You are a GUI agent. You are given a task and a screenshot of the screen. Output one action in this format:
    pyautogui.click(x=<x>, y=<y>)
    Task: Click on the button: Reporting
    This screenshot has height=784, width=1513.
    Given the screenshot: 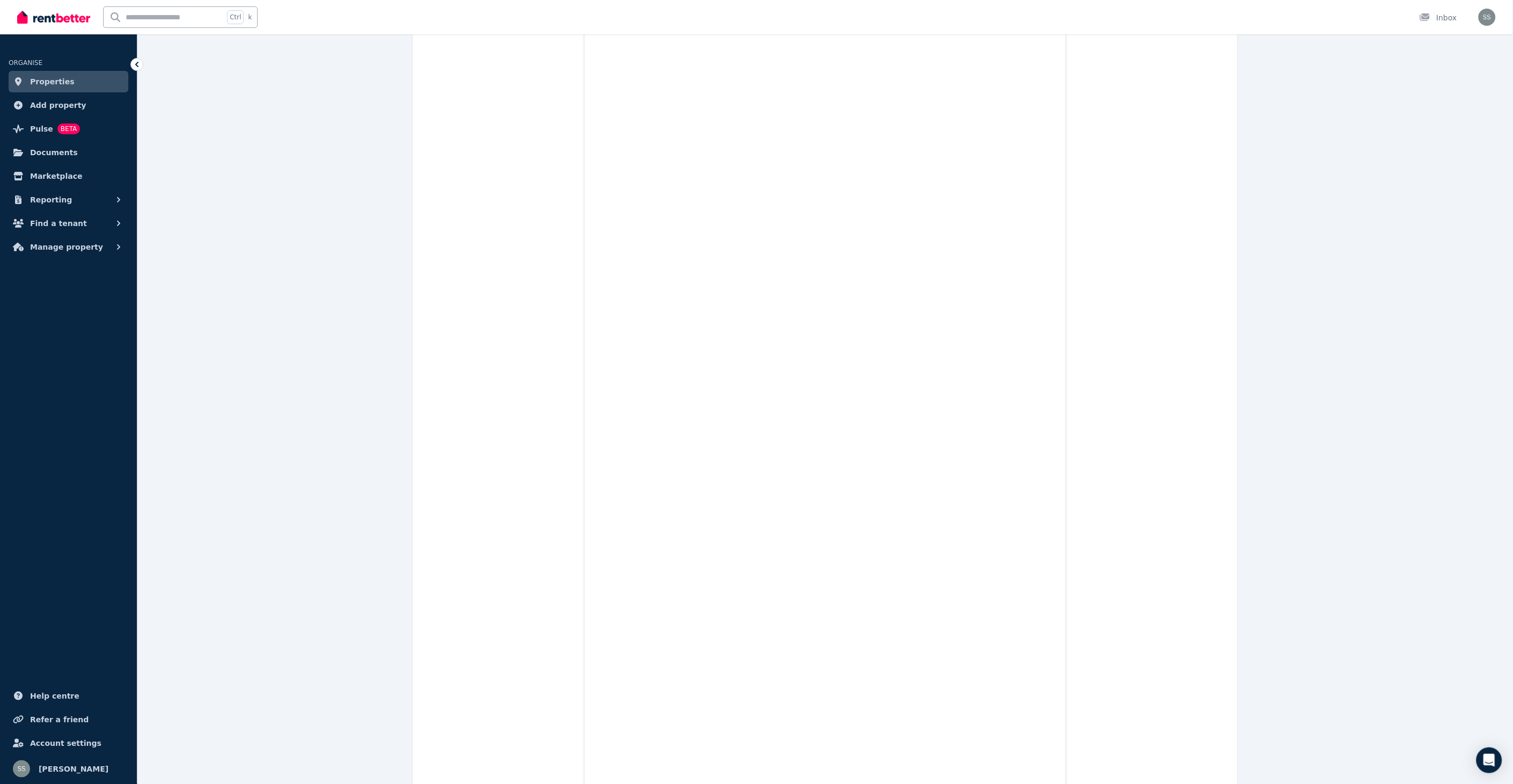 What is the action you would take?
    pyautogui.click(x=69, y=200)
    